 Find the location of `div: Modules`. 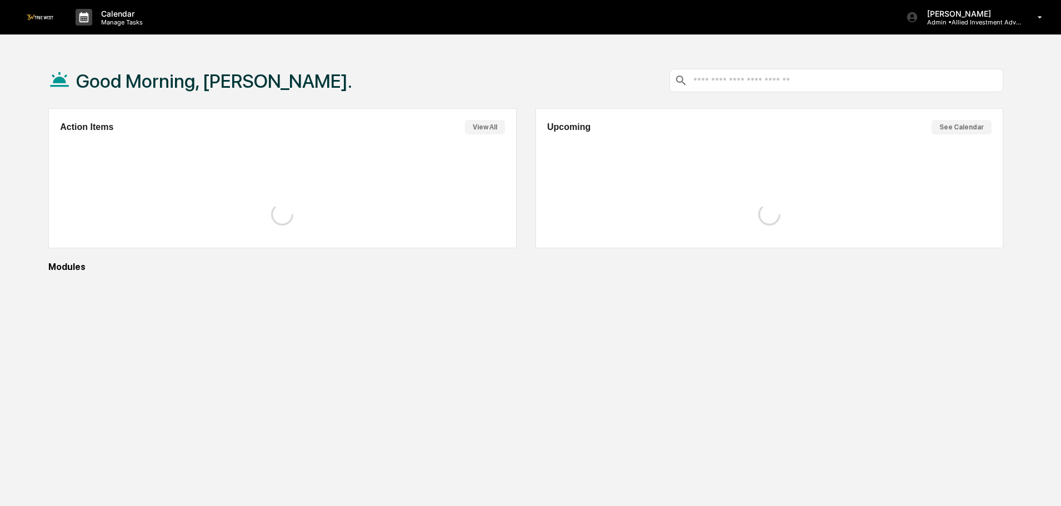

div: Modules is located at coordinates (526, 267).